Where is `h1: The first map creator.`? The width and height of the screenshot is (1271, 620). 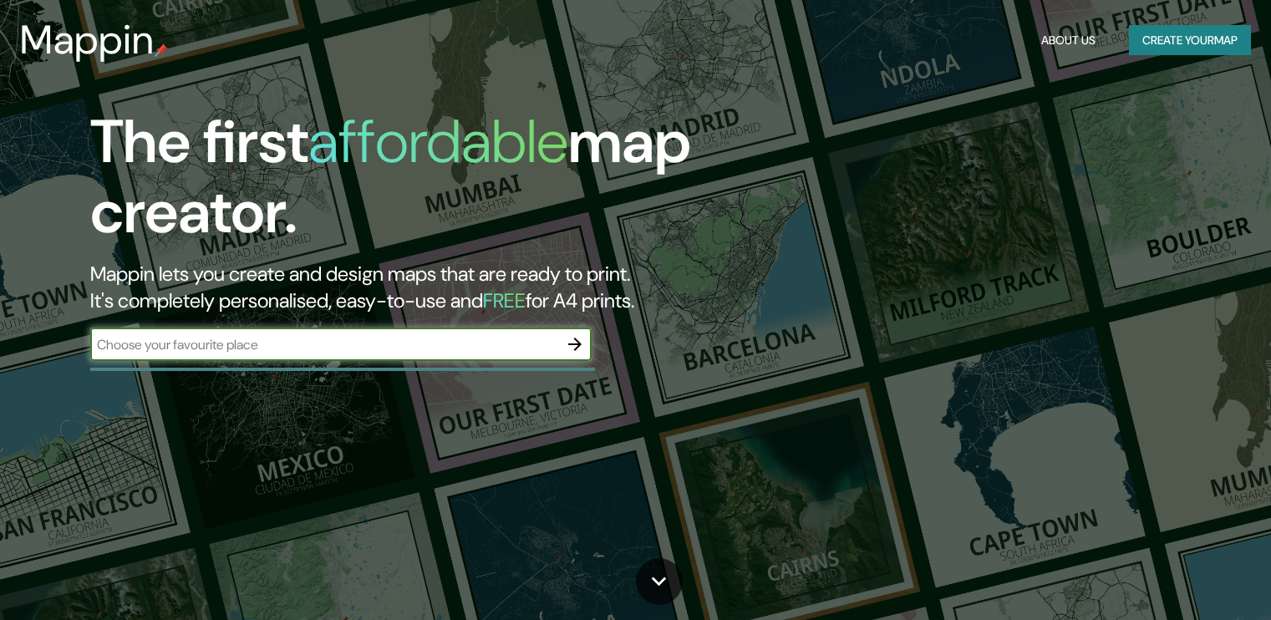 h1: The first map creator. is located at coordinates (408, 184).